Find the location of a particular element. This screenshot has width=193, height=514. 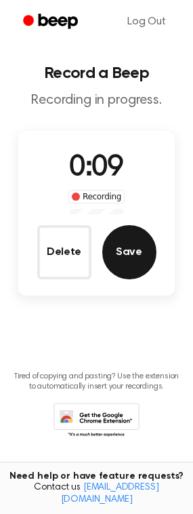

div: Recording is located at coordinates (96, 197).